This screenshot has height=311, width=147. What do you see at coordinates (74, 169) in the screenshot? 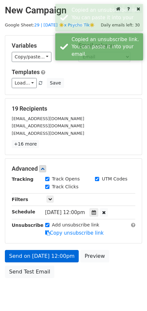
I see `h5: Advanced` at bounding box center [74, 169].